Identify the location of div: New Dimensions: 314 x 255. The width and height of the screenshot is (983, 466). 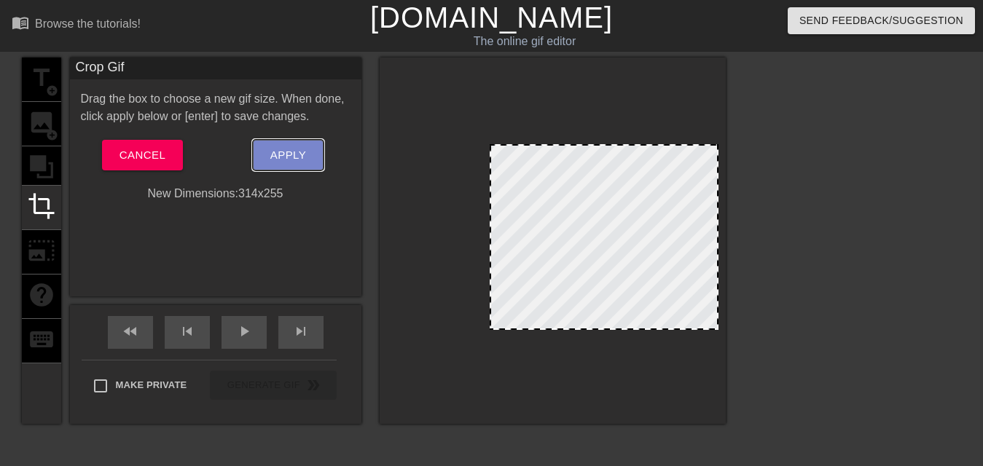
(216, 194).